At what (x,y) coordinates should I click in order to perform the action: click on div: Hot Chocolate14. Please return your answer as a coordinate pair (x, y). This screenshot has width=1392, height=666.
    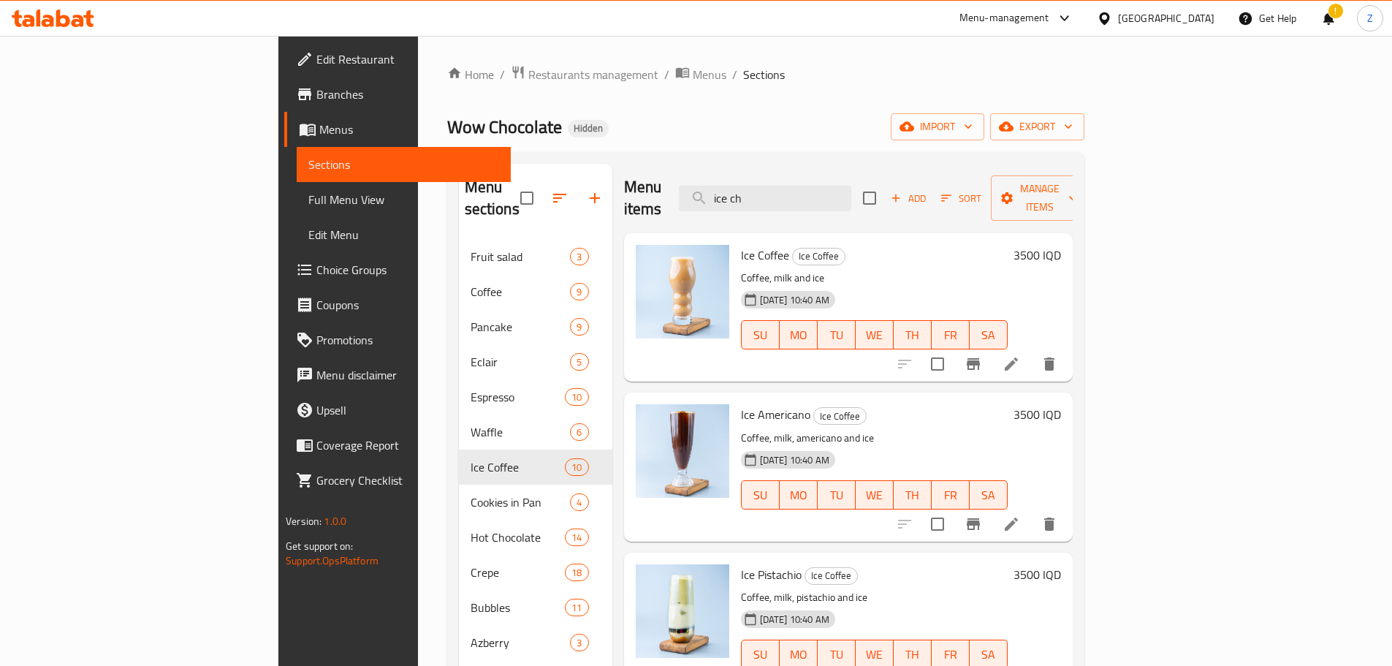
    Looking at the image, I should click on (536, 537).